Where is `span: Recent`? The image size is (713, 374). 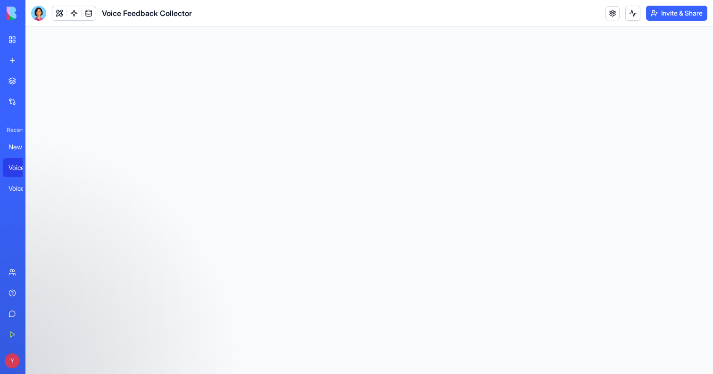 span: Recent is located at coordinates (13, 130).